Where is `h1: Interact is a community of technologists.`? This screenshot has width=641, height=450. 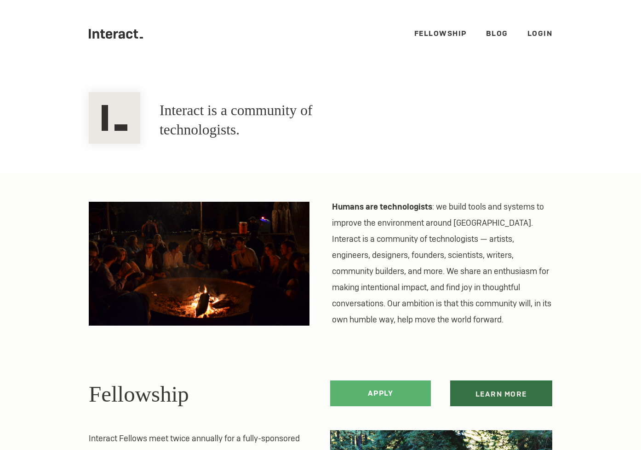
h1: Interact is a community of technologists. is located at coordinates (268, 120).